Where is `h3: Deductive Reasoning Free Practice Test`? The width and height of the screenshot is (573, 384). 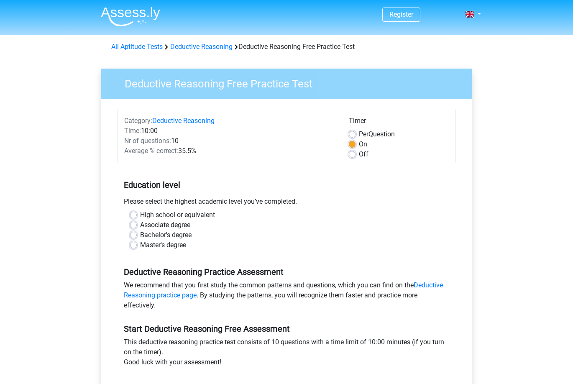 h3: Deductive Reasoning Free Practice Test is located at coordinates (290, 82).